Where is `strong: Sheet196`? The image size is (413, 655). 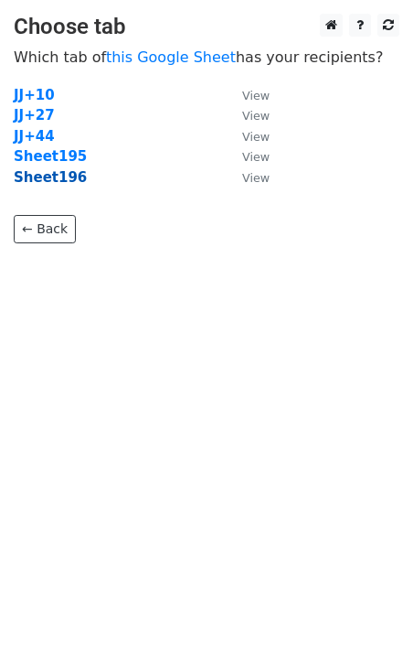 strong: Sheet196 is located at coordinates (50, 177).